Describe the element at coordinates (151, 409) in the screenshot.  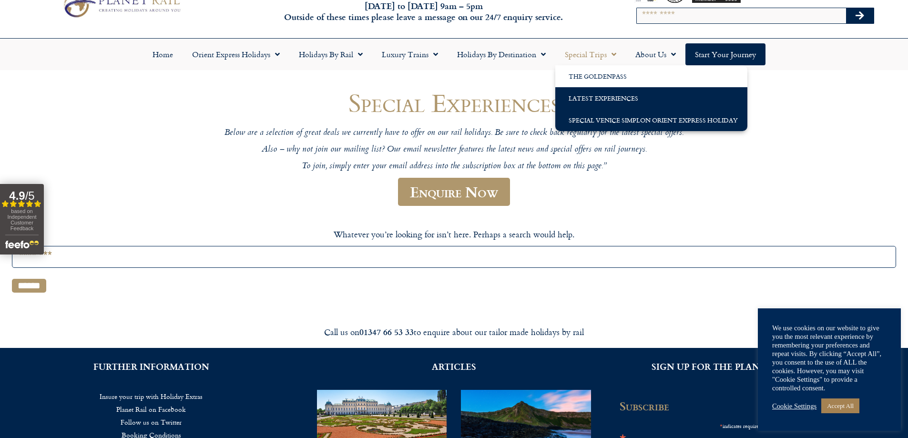
I see `a: Planet Rail on Facebook` at that location.